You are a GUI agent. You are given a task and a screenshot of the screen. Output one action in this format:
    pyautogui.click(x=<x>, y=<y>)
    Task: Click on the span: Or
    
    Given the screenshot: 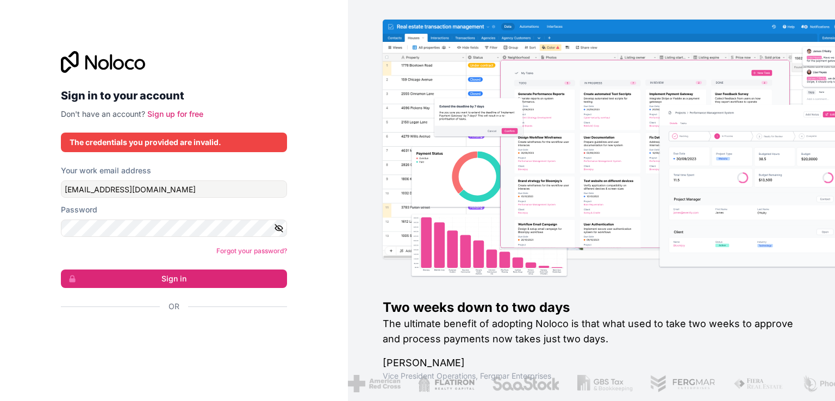 What is the action you would take?
    pyautogui.click(x=174, y=307)
    